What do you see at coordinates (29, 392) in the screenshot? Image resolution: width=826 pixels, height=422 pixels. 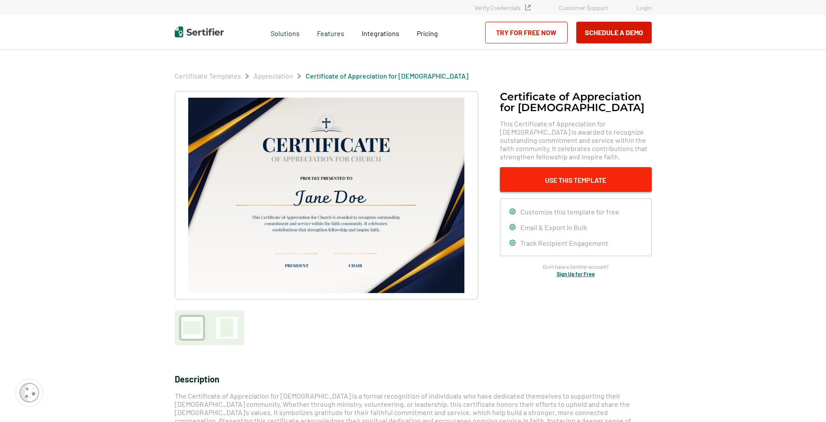 I see `img: Cookie Popup Icon` at bounding box center [29, 392].